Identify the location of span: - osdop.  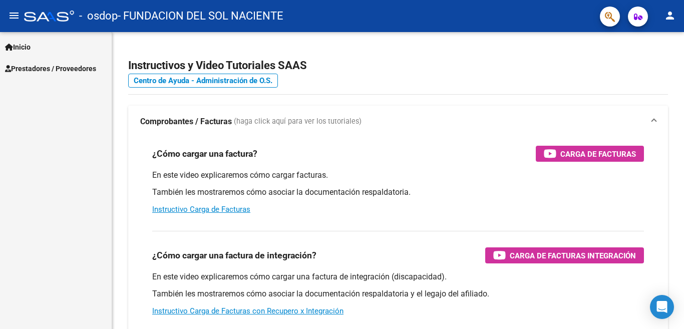
(98, 16).